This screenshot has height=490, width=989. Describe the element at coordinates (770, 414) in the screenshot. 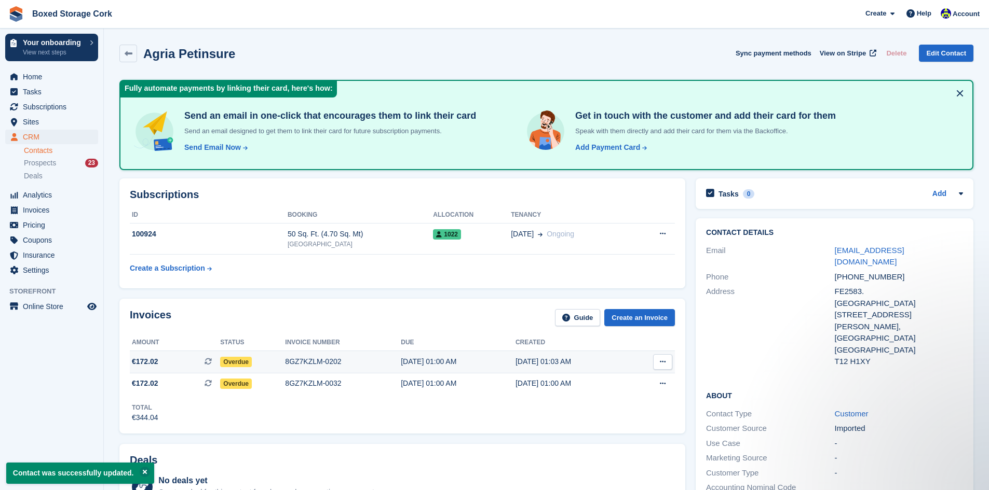

I see `div: Contact Type` at that location.